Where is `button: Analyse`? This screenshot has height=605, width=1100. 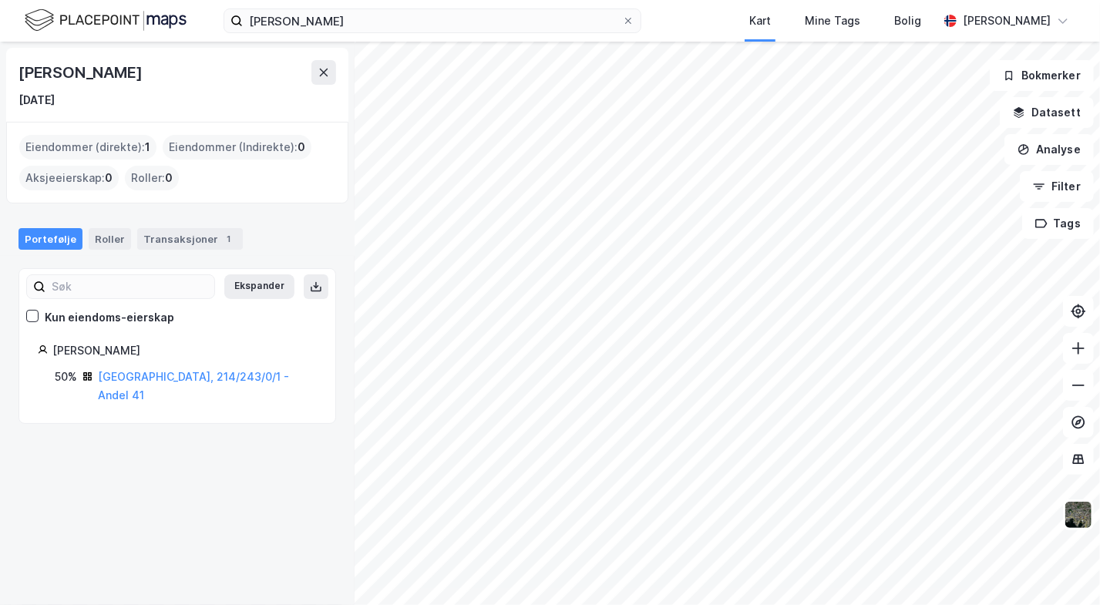 button: Analyse is located at coordinates (1049, 149).